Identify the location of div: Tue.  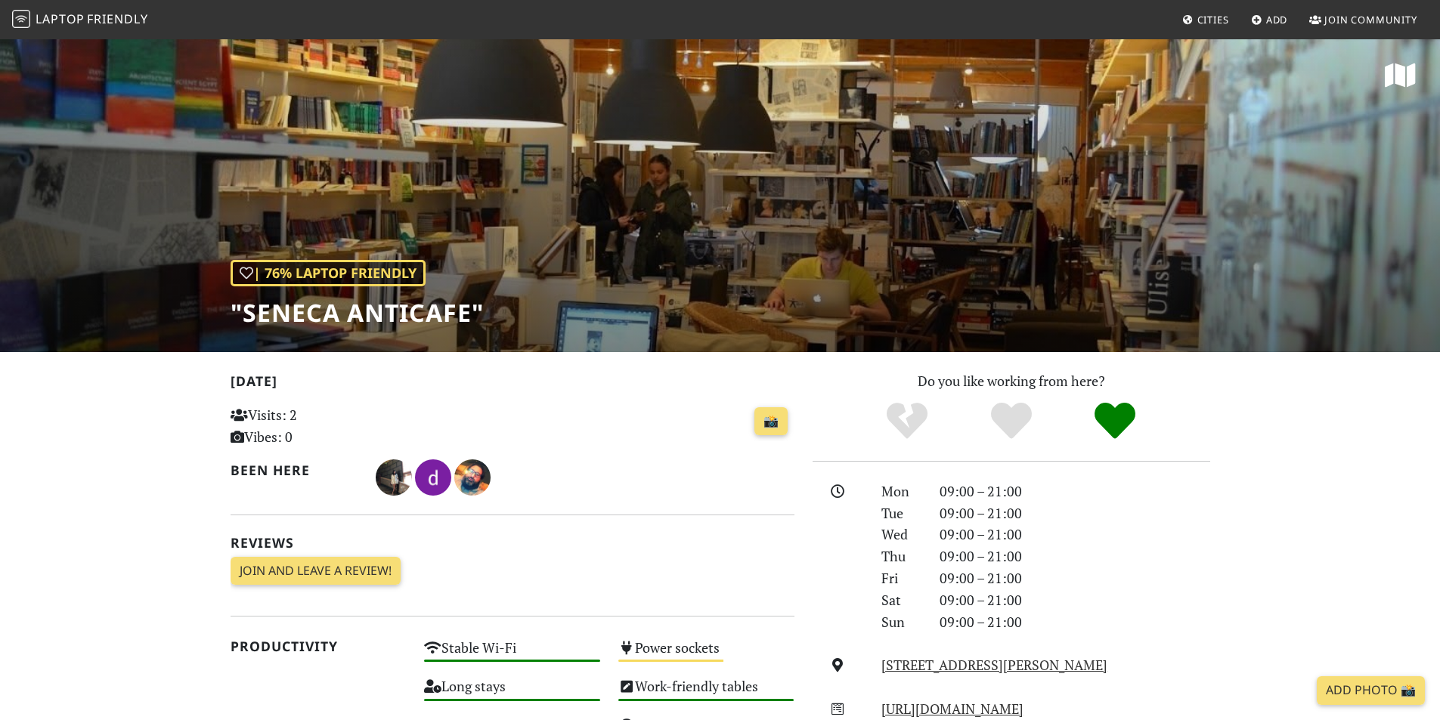
(901, 513).